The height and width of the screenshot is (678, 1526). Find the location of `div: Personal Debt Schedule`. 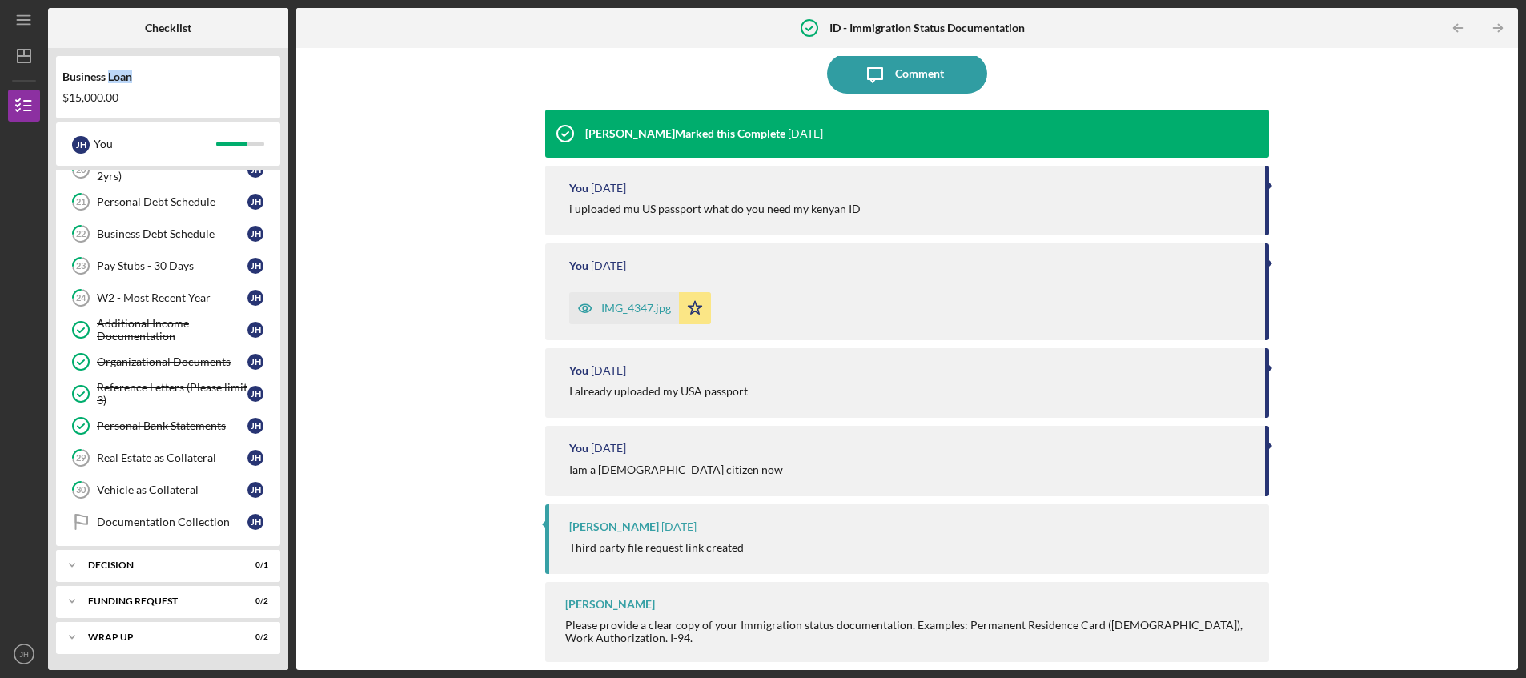

div: Personal Debt Schedule is located at coordinates (172, 202).